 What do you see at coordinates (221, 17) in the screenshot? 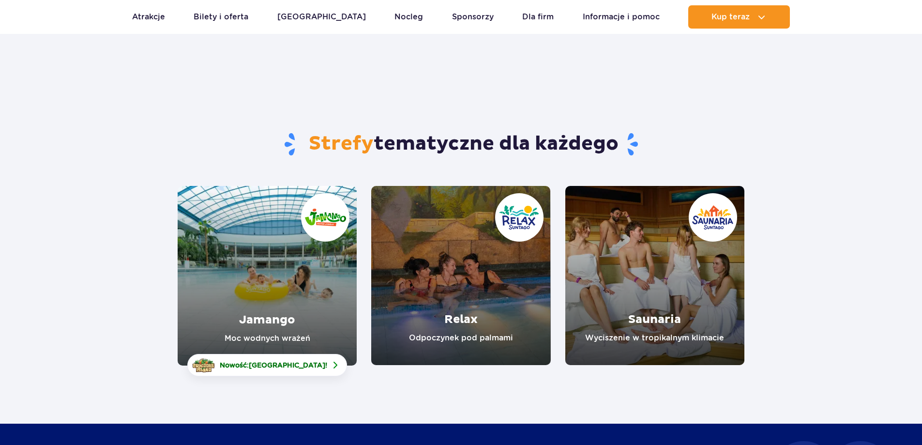
I see `a: Bilety i oferta` at bounding box center [221, 17].